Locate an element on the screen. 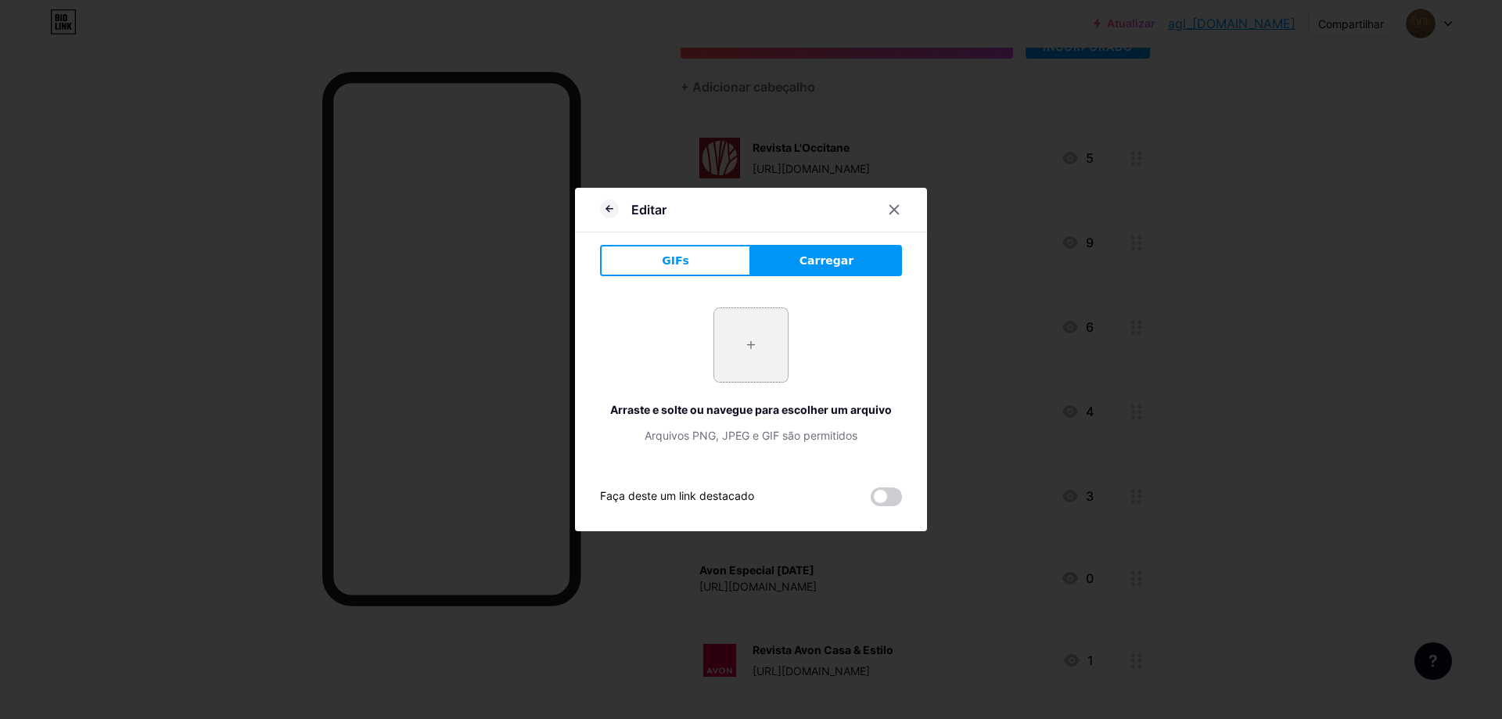  font: Arraste e solte ou navegue para escolher um arquivo is located at coordinates (751, 409).